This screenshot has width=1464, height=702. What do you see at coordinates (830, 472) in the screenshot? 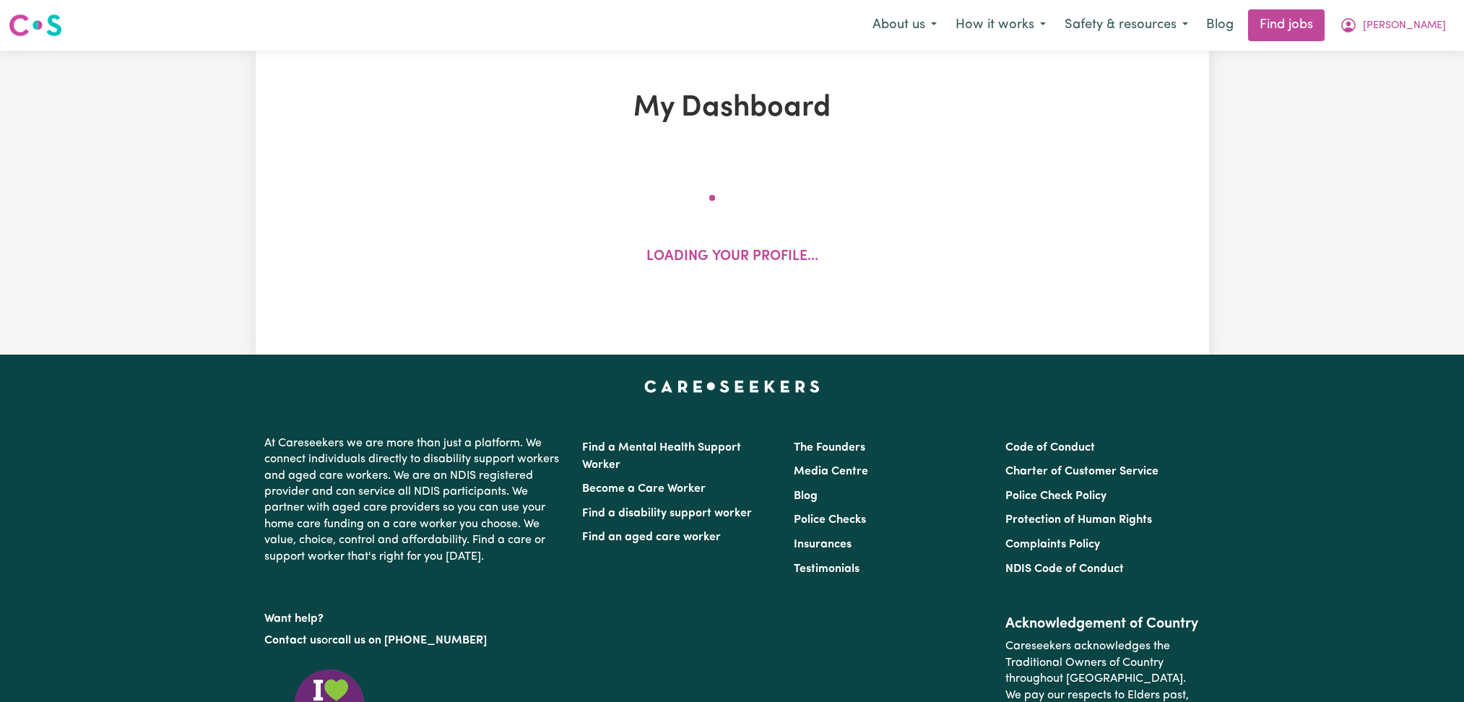
I see `a: Media Centre` at bounding box center [830, 472].